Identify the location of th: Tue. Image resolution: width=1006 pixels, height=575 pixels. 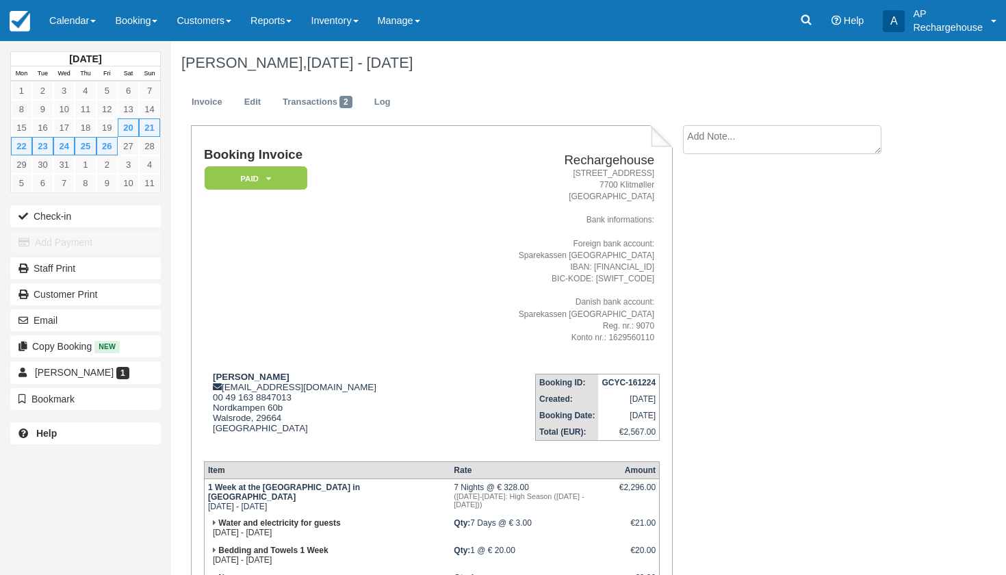
(42, 74).